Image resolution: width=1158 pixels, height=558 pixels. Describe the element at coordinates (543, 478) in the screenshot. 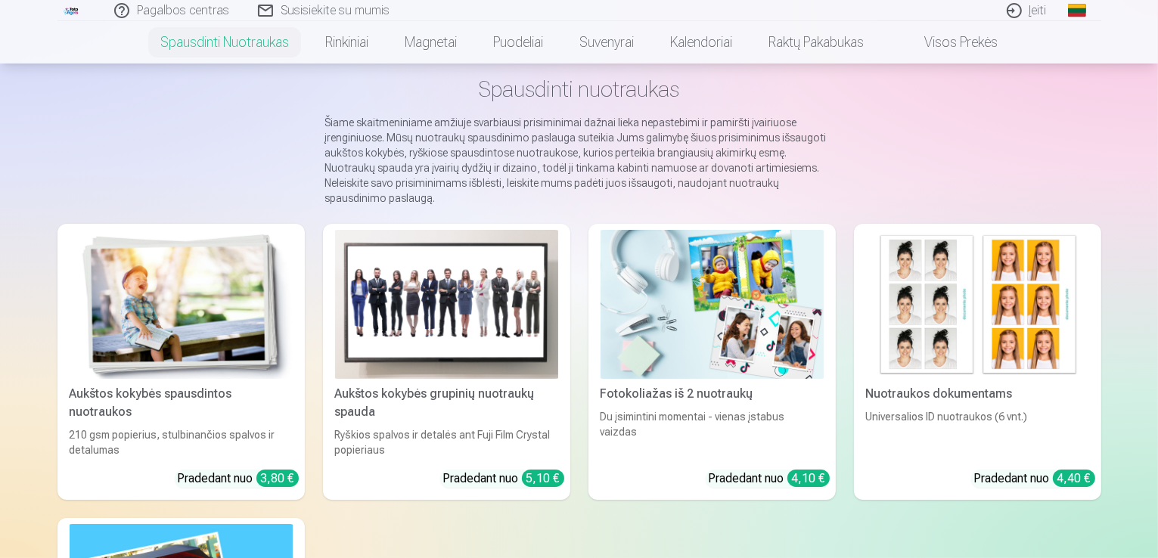

I see `div: 5,10 €` at that location.